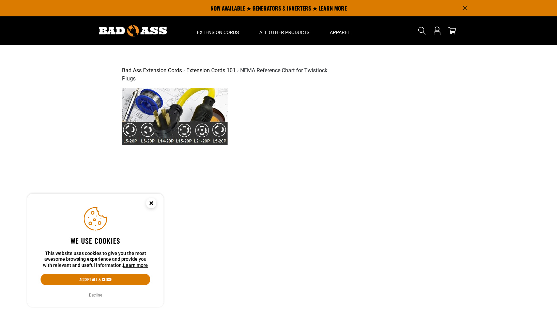 This screenshot has height=318, width=557. I want to click on span: NEMA Reference Chart for Twistlock Plugs, so click(225, 74).